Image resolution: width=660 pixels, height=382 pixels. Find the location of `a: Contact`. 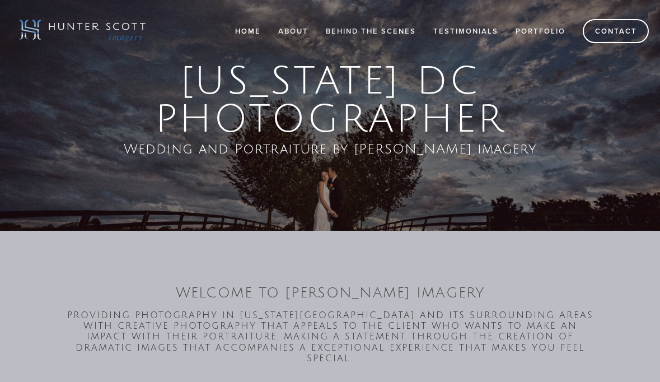

a: Contact is located at coordinates (615, 31).